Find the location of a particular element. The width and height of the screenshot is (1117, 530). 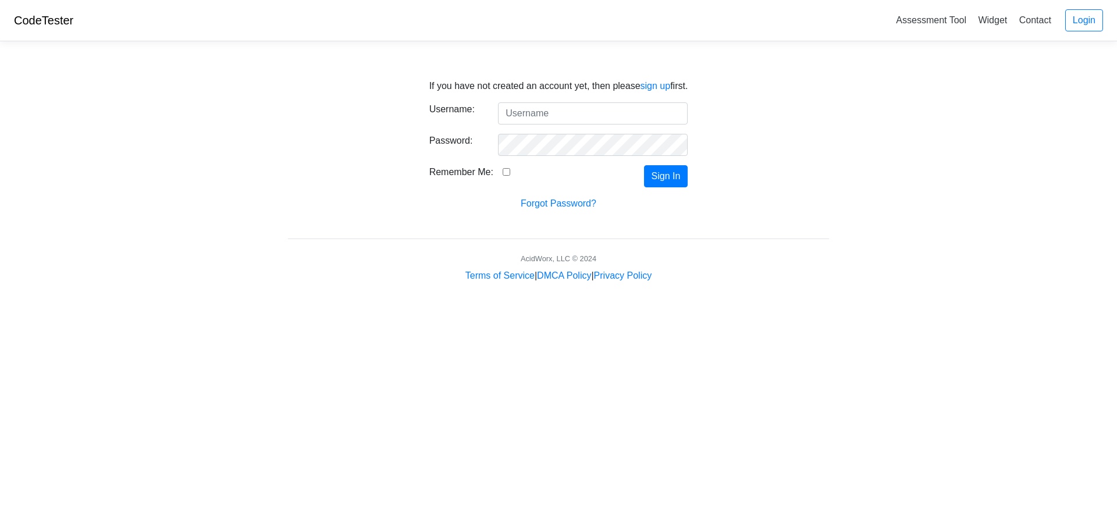

div: AcidWorx, LLC © 2024 is located at coordinates (559, 258).